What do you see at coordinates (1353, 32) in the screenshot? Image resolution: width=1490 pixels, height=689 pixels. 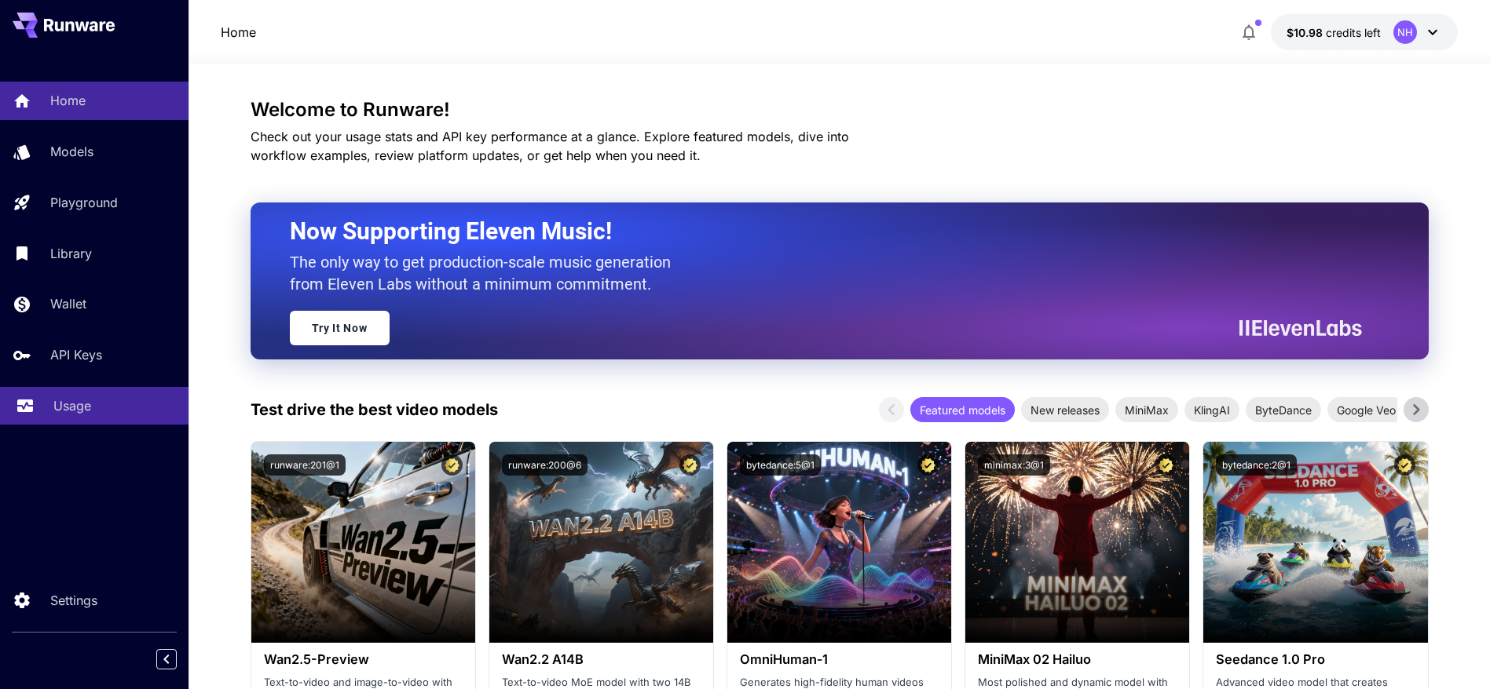 I see `span: credits left` at bounding box center [1353, 32].